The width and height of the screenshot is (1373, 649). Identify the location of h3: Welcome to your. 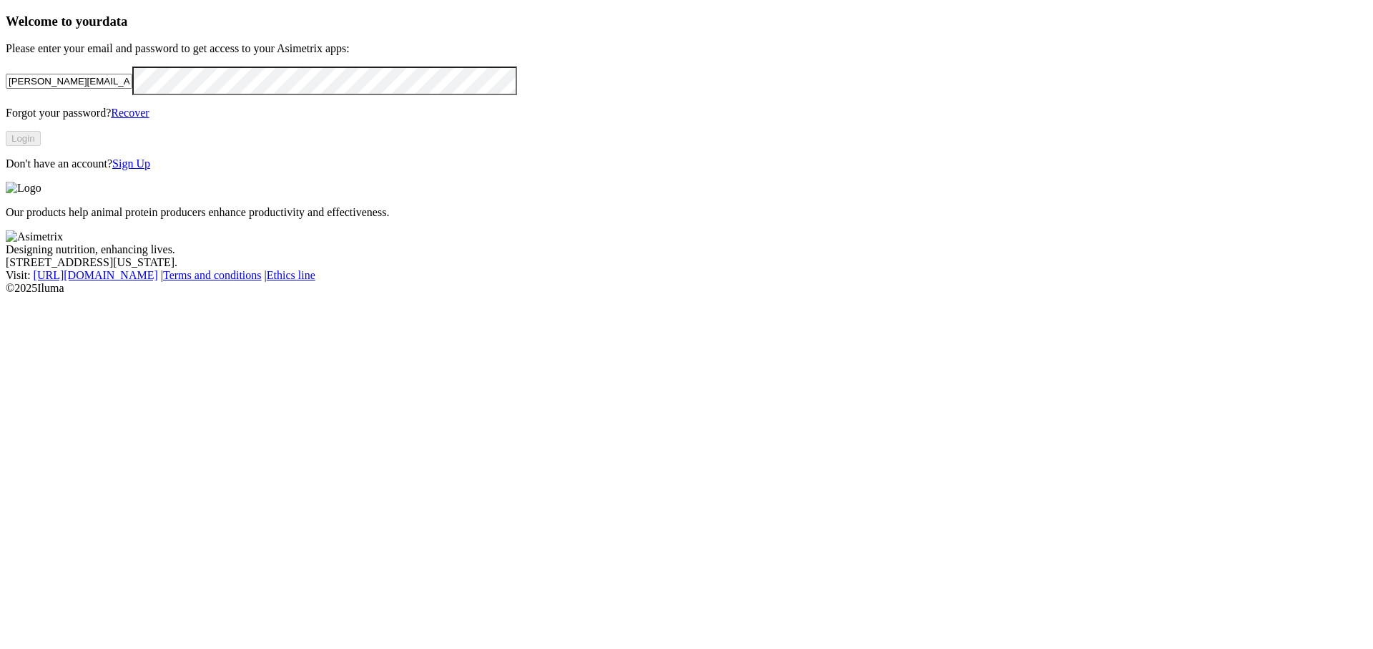
(687, 21).